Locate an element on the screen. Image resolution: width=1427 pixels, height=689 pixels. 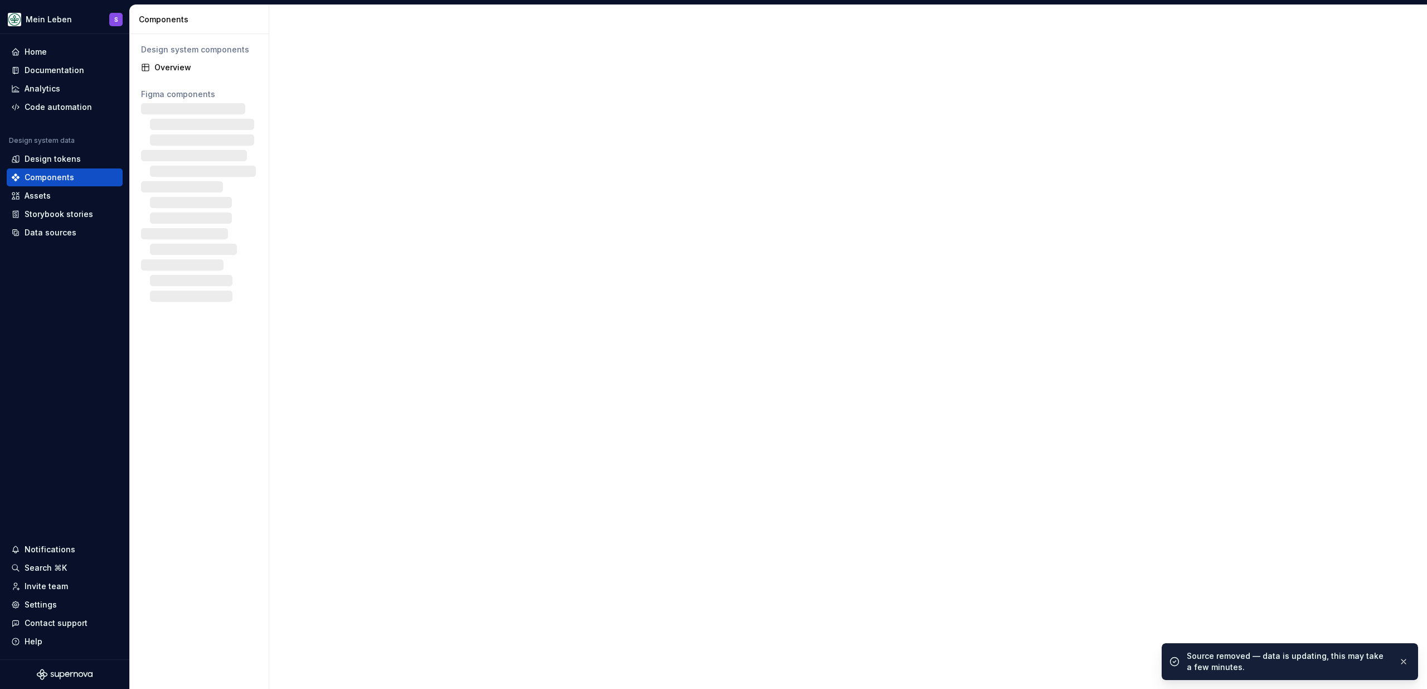
div: Overview is located at coordinates (206, 67).